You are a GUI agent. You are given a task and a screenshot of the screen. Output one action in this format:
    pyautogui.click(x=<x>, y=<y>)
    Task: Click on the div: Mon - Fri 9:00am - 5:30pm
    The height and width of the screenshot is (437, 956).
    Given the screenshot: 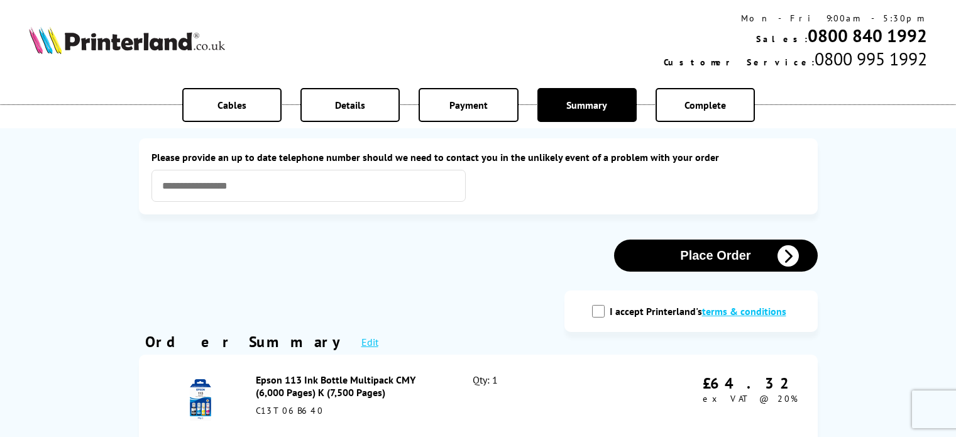 What is the action you would take?
    pyautogui.click(x=795, y=18)
    